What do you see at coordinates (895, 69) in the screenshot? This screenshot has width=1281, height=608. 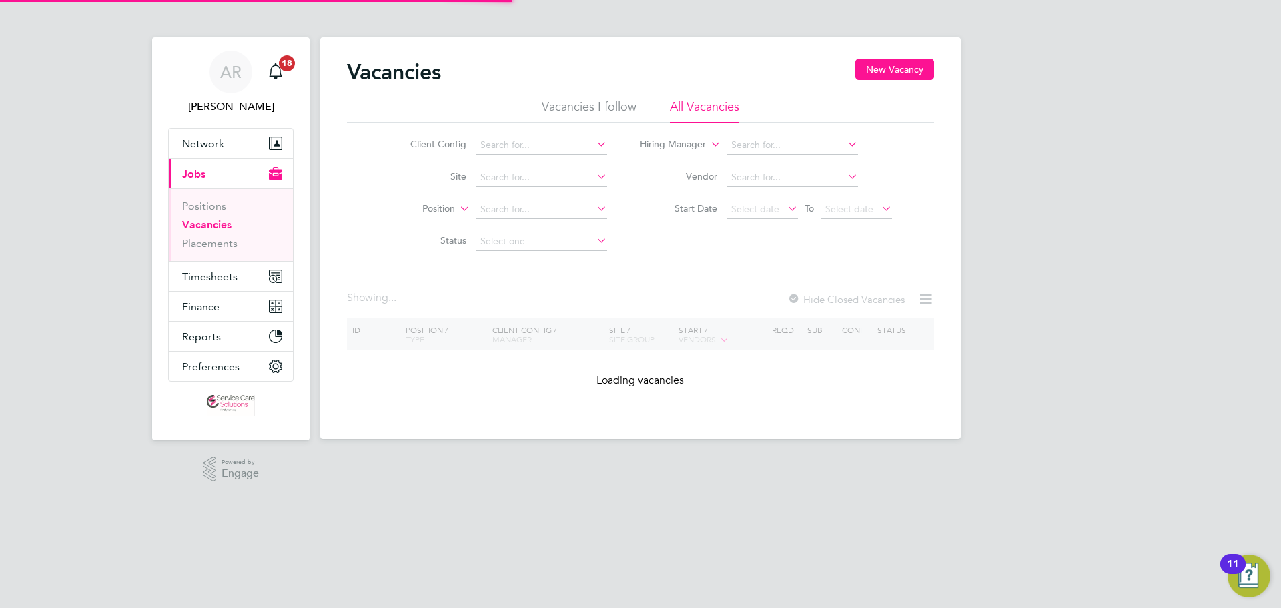 I see `button: New Vacancy` at bounding box center [895, 69].